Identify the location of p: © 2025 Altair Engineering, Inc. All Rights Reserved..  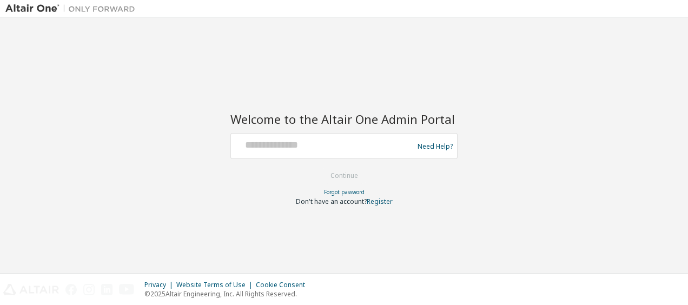
(228, 294).